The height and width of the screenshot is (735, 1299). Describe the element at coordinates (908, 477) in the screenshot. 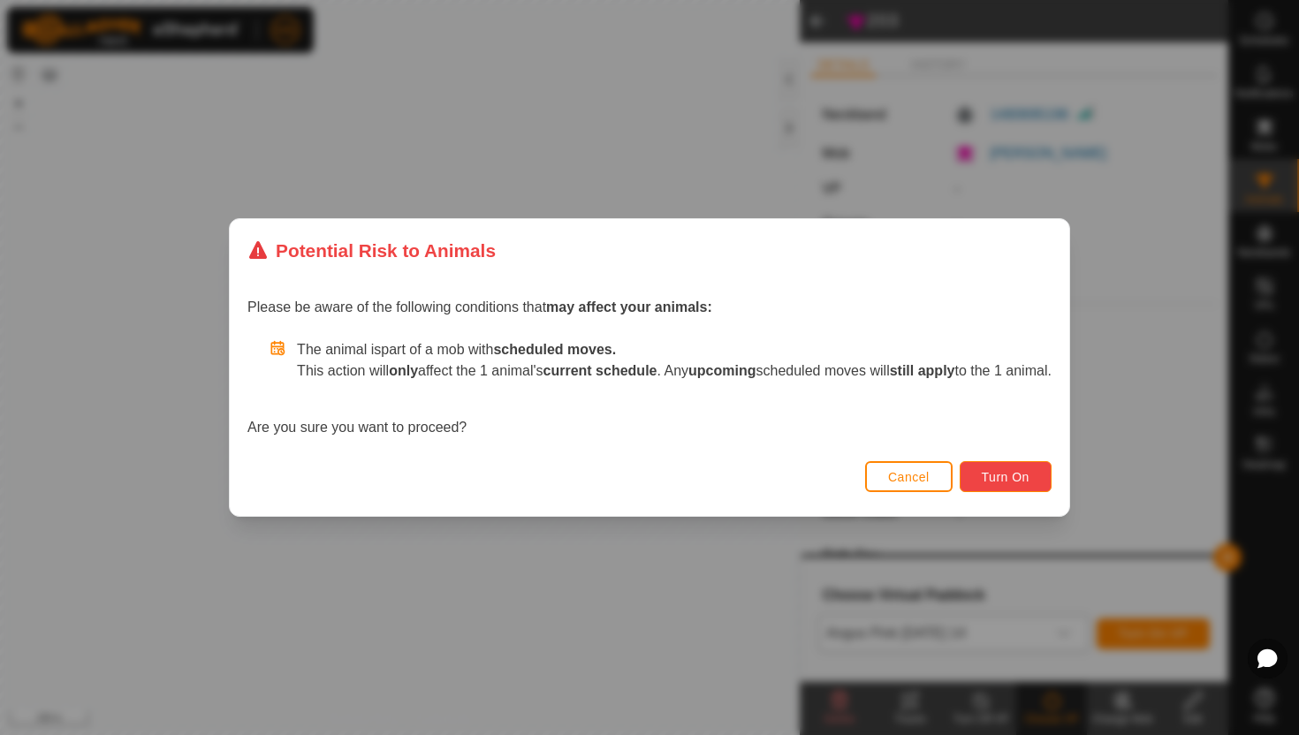

I see `span: Cancel` at that location.